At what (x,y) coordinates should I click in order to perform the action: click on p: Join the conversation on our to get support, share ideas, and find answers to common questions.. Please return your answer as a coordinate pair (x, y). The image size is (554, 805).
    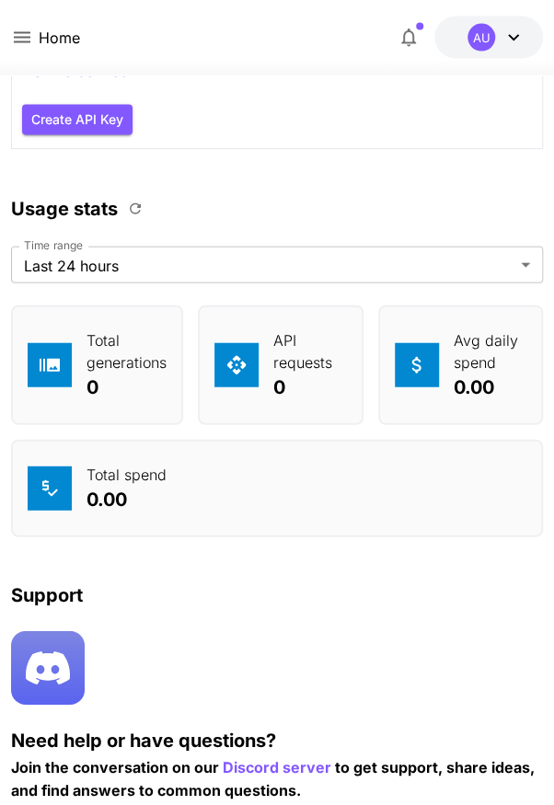
    Looking at the image, I should click on (277, 778).